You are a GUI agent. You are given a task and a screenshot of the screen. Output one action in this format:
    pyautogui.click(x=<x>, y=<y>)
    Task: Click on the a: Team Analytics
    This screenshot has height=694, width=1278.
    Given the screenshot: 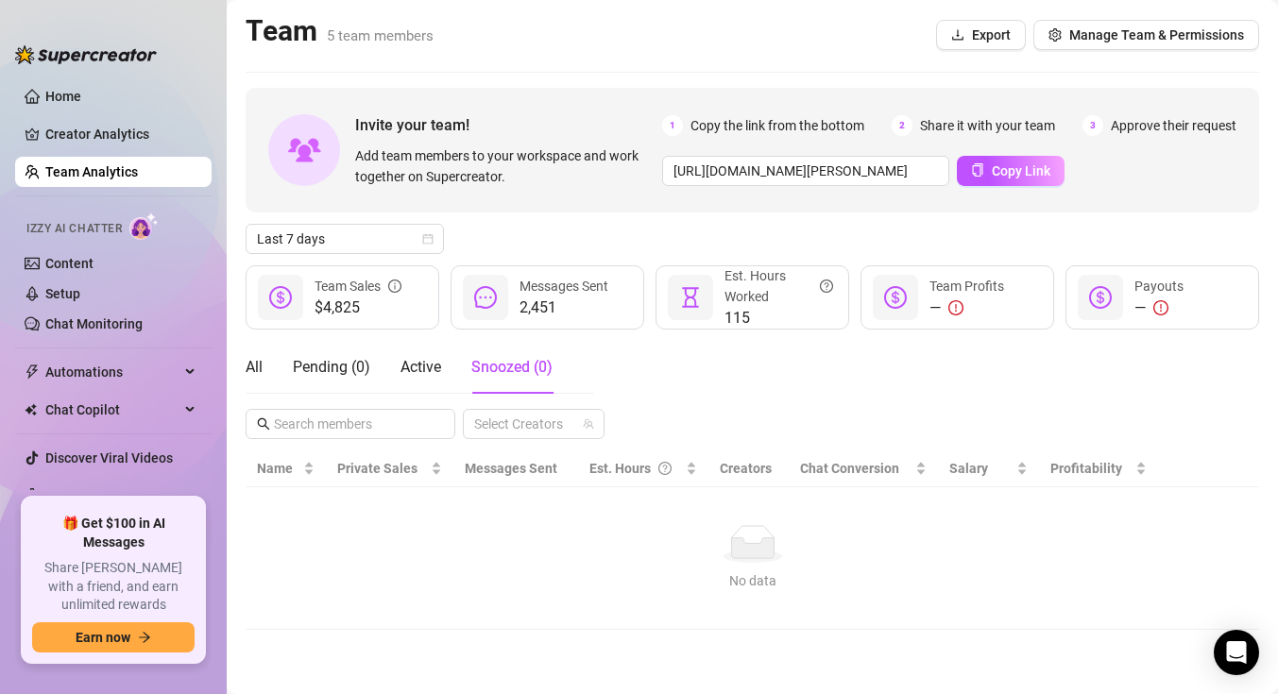 What is the action you would take?
    pyautogui.click(x=92, y=172)
    